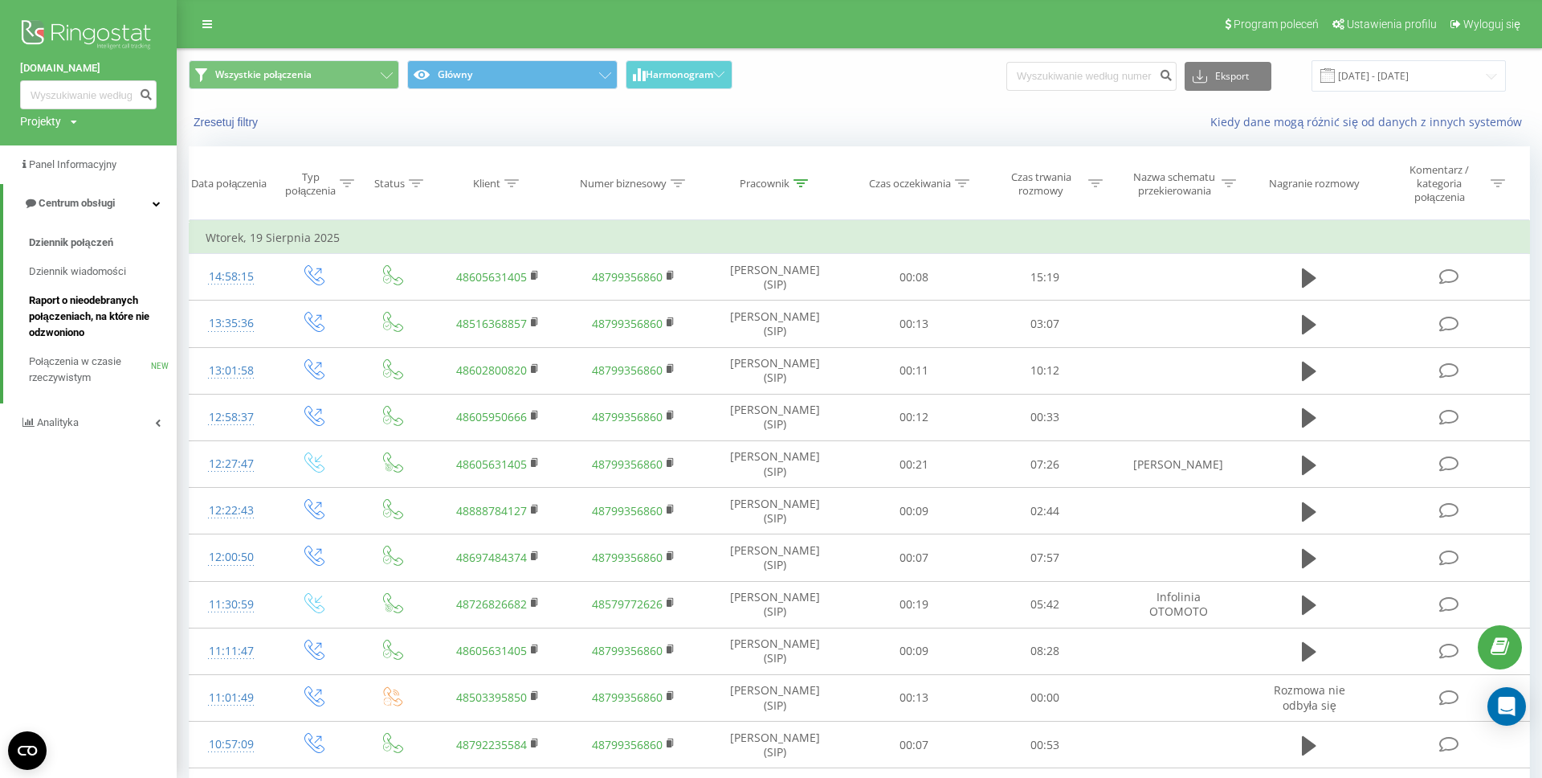 This screenshot has width=1542, height=778. What do you see at coordinates (492, 557) in the screenshot?
I see `a: 48697484374` at bounding box center [492, 557].